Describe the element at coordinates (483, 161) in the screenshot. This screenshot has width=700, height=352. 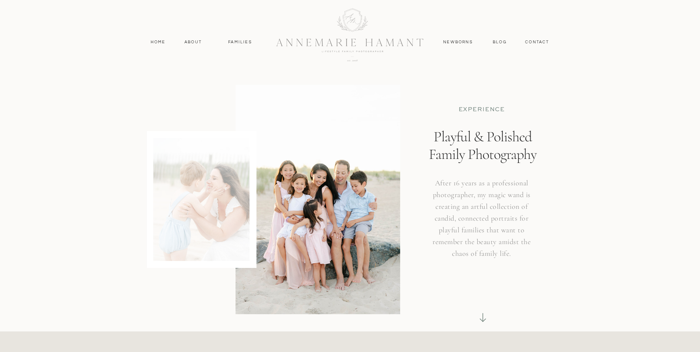
I see `h1: Playful & Polished Family Photography` at that location.